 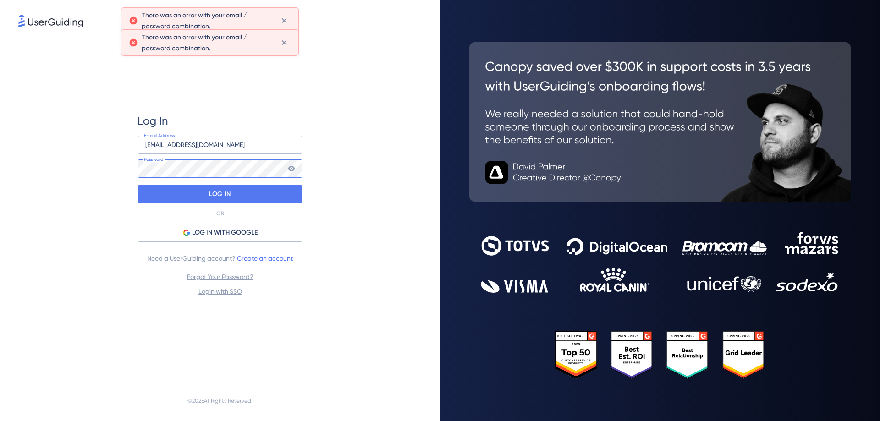 I want to click on img: 9302ce2ac39453076f5bc0f2f2ca889b.svg, so click(x=660, y=262).